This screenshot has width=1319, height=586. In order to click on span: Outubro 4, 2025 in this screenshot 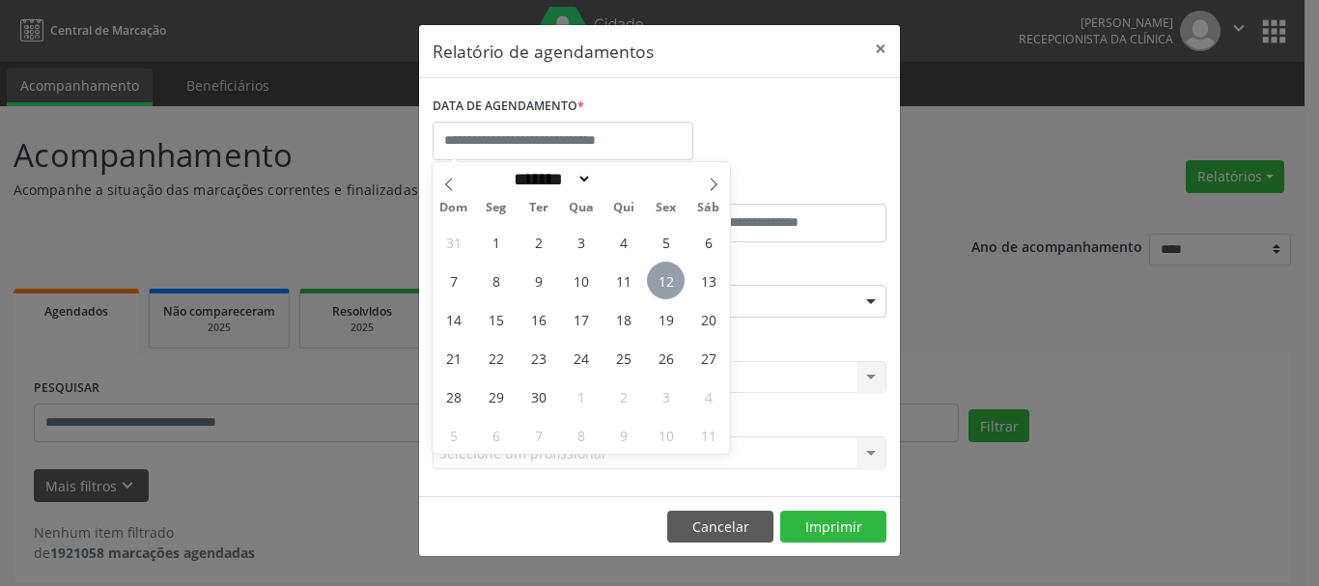, I will do `click(708, 396)`.